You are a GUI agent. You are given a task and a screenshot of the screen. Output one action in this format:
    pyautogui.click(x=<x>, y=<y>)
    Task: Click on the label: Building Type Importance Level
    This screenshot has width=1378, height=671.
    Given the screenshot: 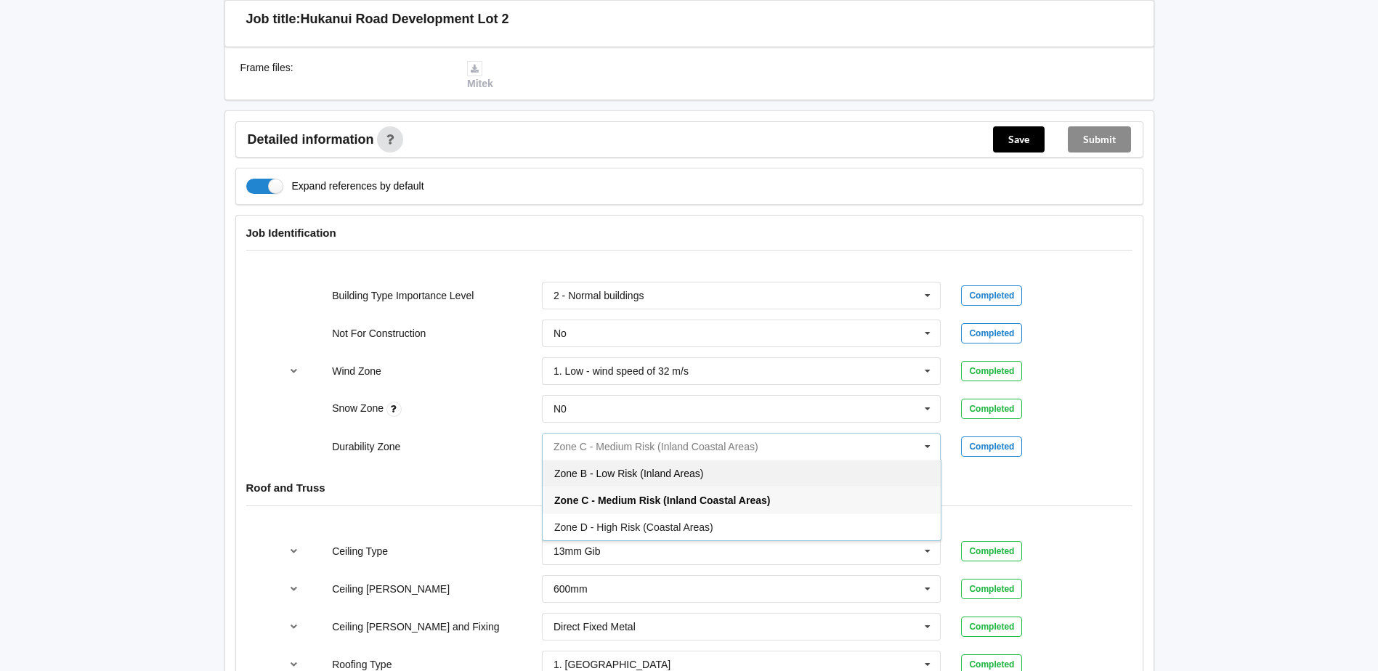 What is the action you would take?
    pyautogui.click(x=402, y=296)
    